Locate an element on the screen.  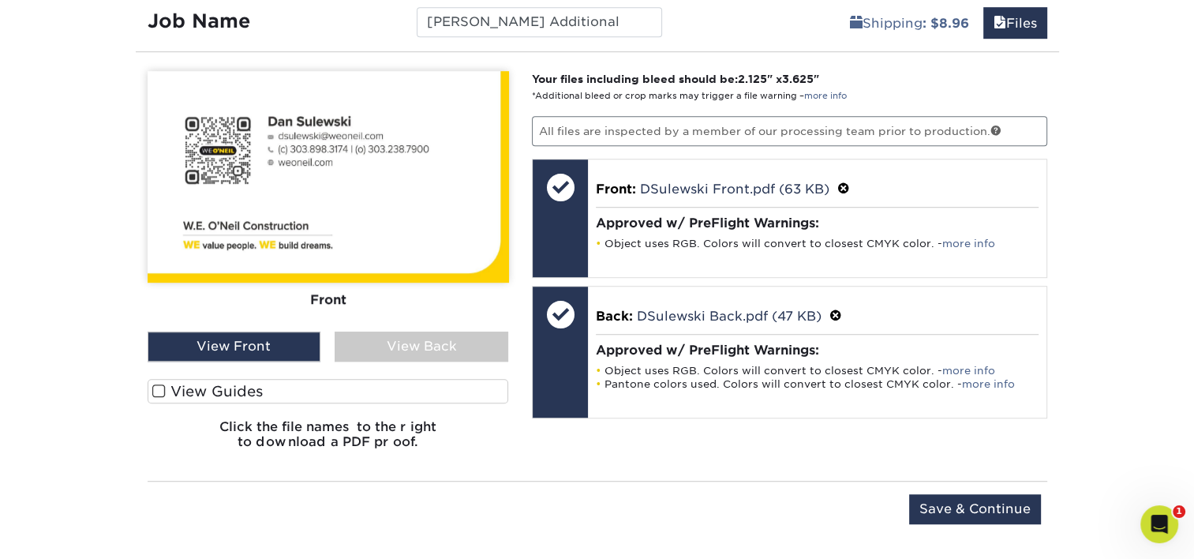
div: View Front is located at coordinates (234, 346).